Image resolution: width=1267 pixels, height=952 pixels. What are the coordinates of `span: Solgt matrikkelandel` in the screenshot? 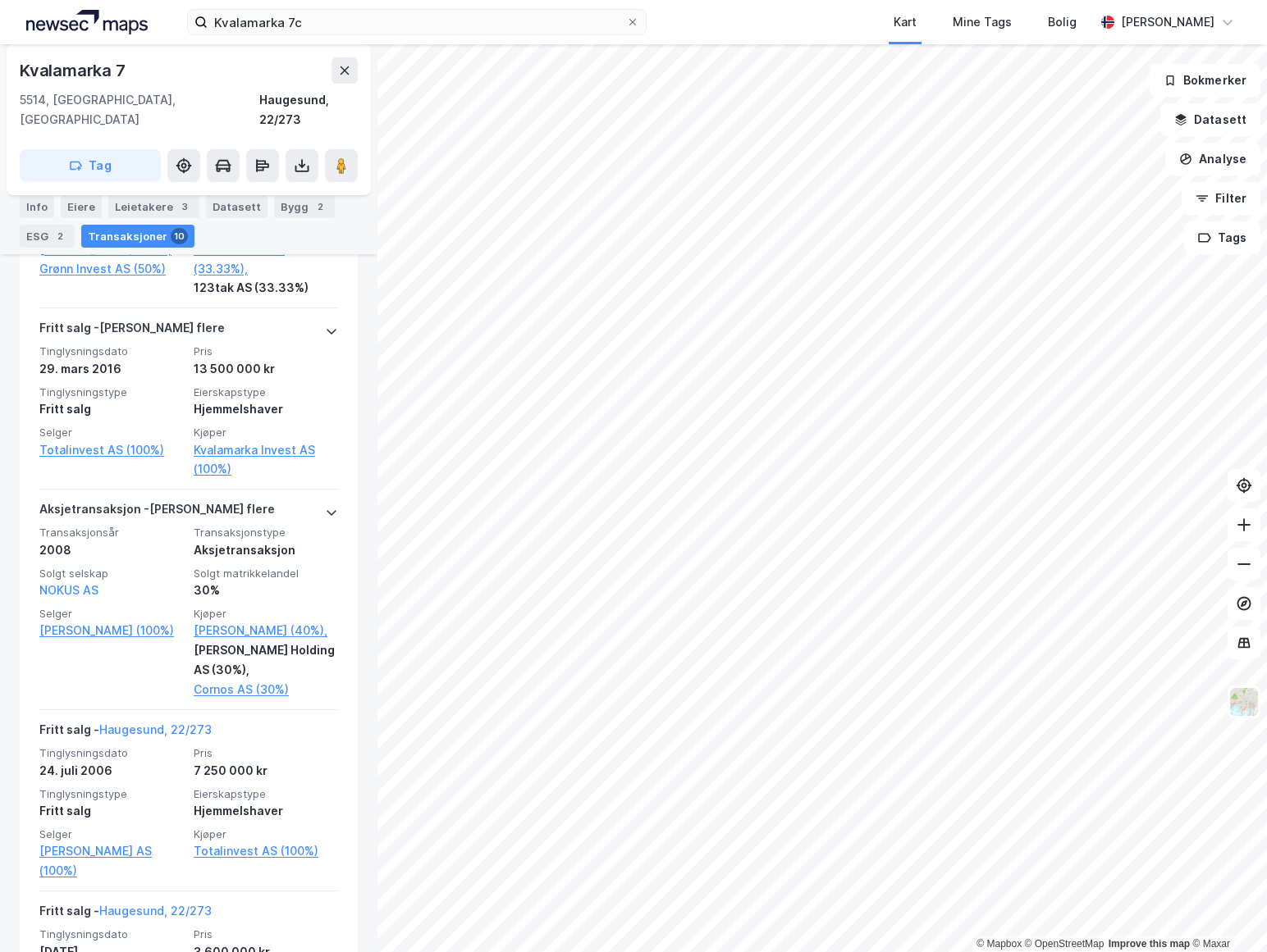 It's located at (265, 573).